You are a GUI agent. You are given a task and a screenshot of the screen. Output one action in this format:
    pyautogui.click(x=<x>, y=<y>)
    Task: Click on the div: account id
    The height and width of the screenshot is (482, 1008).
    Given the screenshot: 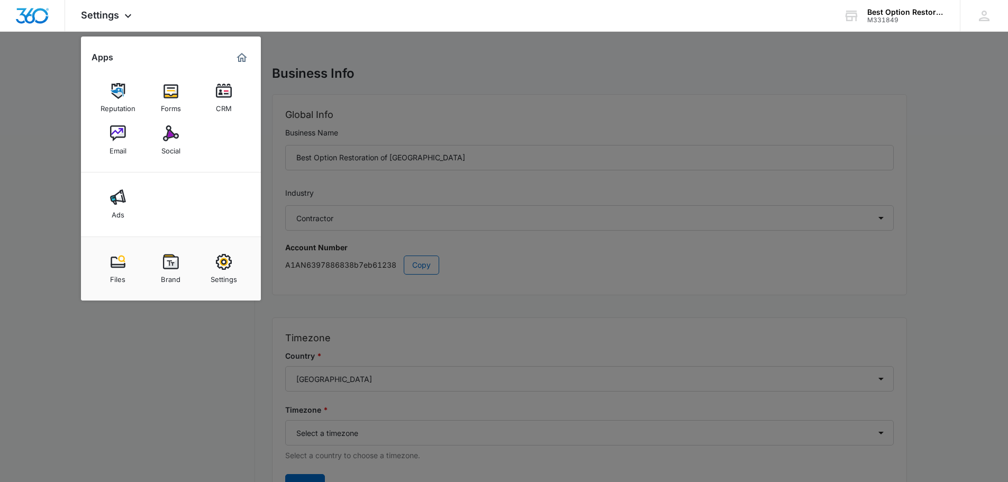 What is the action you would take?
    pyautogui.click(x=905, y=20)
    